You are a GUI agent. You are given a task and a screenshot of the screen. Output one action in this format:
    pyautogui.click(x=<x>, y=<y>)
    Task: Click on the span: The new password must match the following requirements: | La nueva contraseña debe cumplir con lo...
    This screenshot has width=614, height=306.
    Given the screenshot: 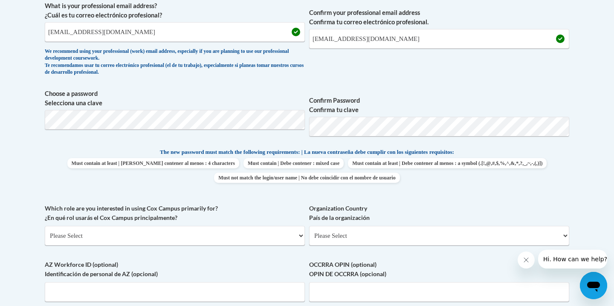 What is the action you would take?
    pyautogui.click(x=307, y=152)
    